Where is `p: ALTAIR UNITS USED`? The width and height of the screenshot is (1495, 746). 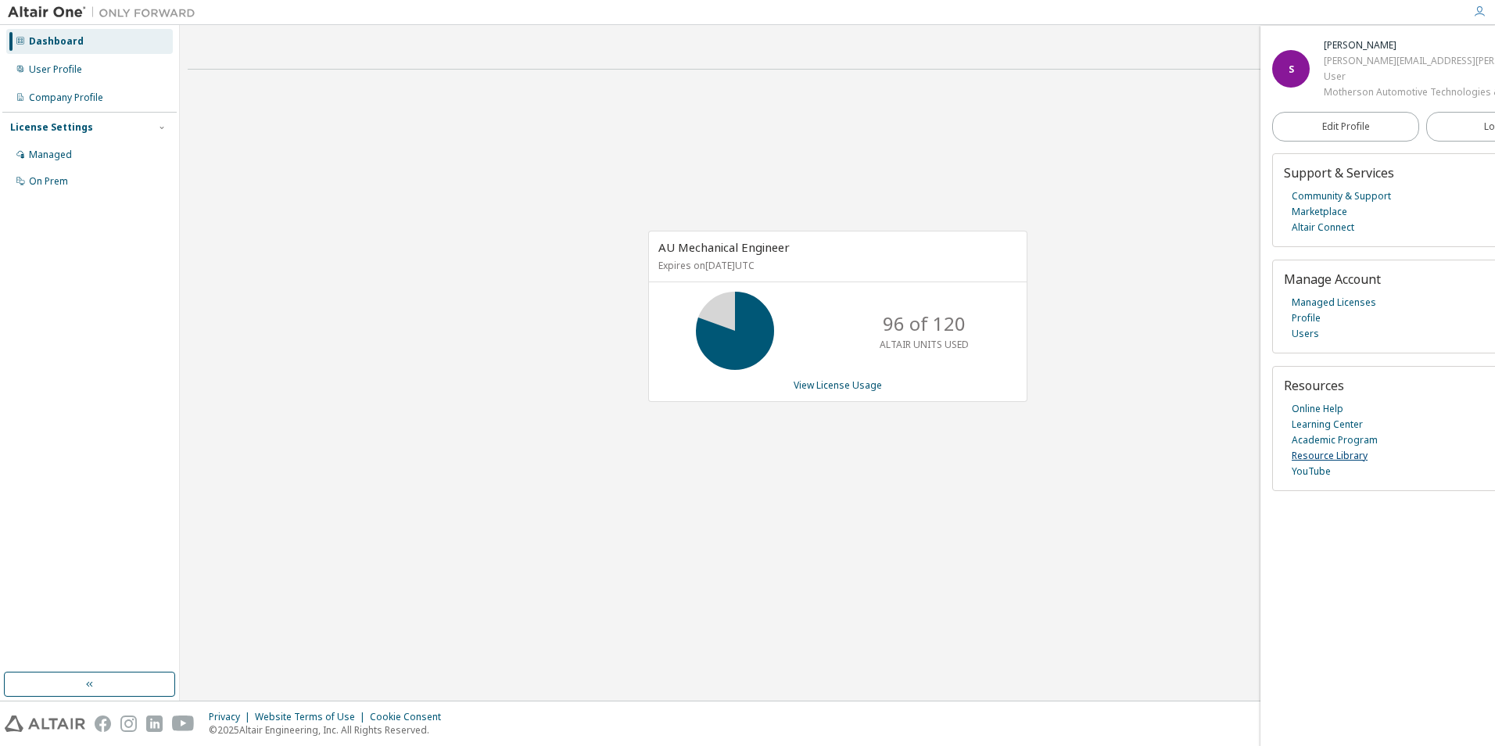
p: ALTAIR UNITS USED is located at coordinates (924, 344).